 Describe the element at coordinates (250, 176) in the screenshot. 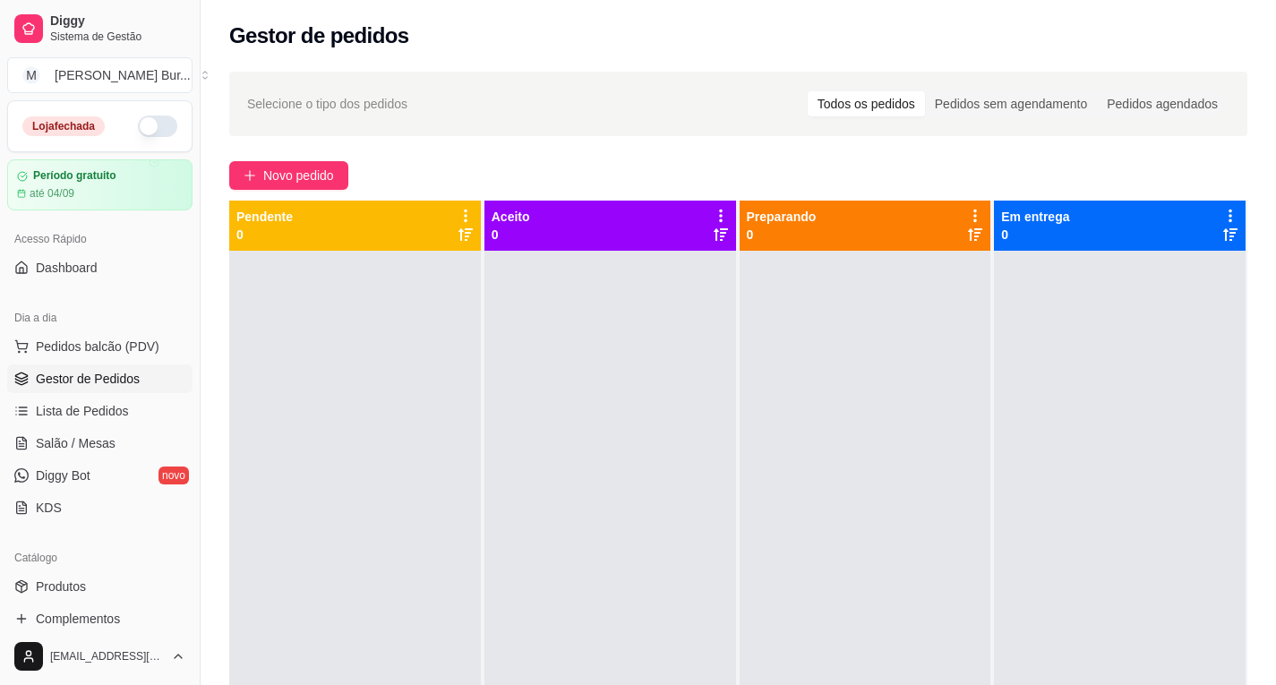

I see `span: plus` at that location.